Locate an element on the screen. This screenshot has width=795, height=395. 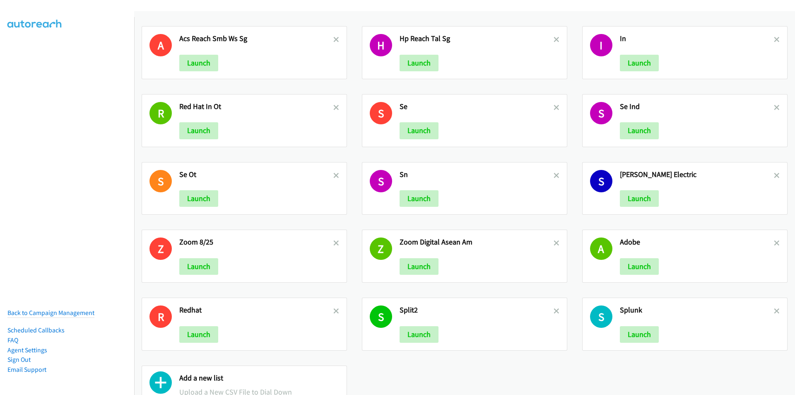
h2: Adobe is located at coordinates (697, 242).